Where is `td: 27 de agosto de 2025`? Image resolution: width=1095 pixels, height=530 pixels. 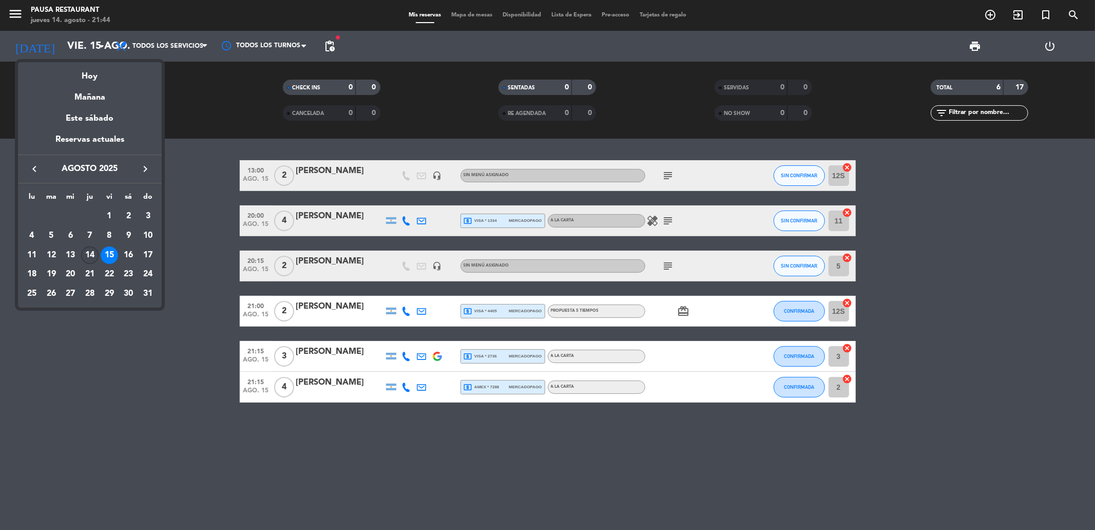
td: 27 de agosto de 2025 is located at coordinates (70, 294).